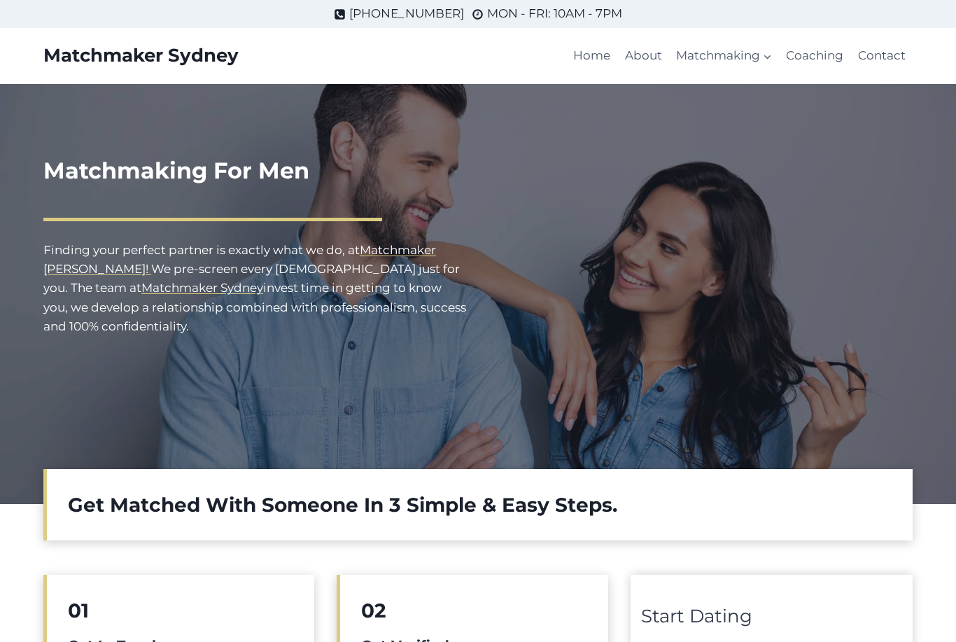  What do you see at coordinates (591, 56) in the screenshot?
I see `a: Home` at bounding box center [591, 56].